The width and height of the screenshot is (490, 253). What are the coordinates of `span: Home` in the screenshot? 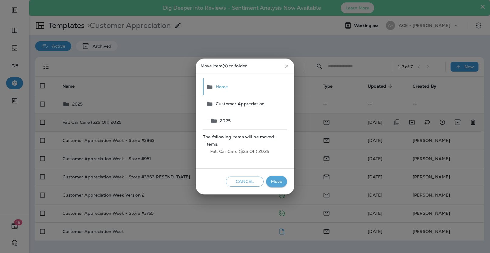 It's located at (221, 87).